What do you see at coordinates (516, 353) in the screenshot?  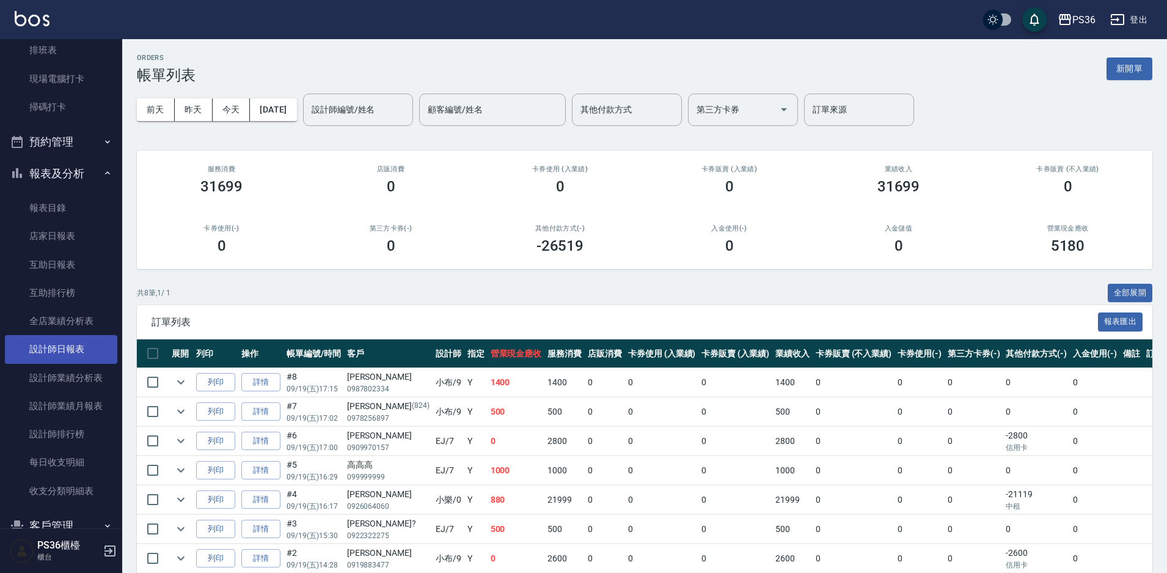 I see `th: 營業現金應收` at bounding box center [516, 353].